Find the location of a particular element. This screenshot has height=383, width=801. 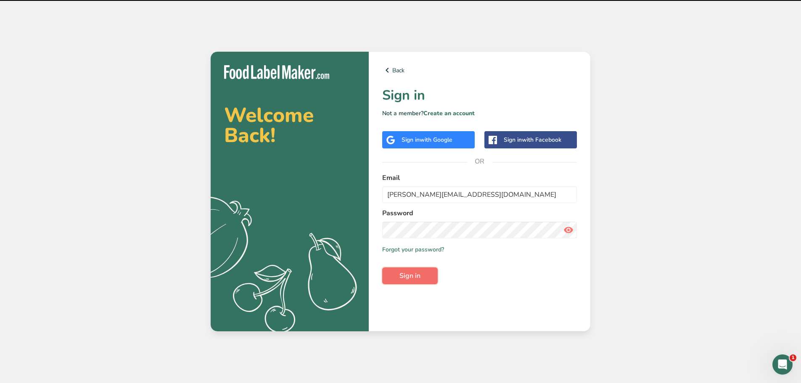

span: with Facebook is located at coordinates (541, 140).